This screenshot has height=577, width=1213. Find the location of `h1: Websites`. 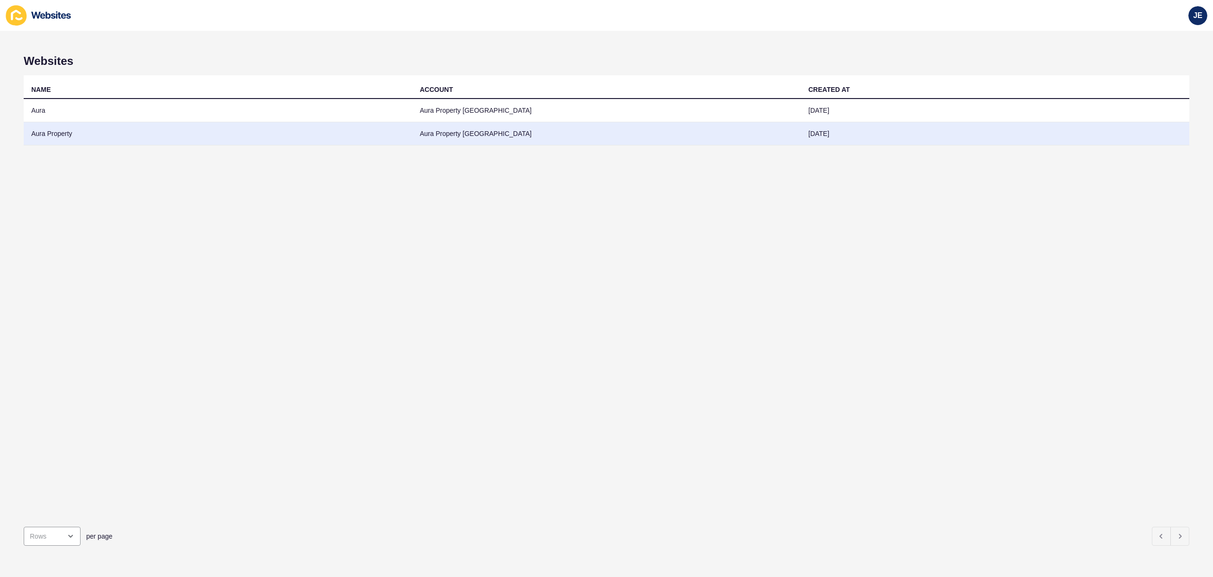

h1: Websites is located at coordinates (606, 61).